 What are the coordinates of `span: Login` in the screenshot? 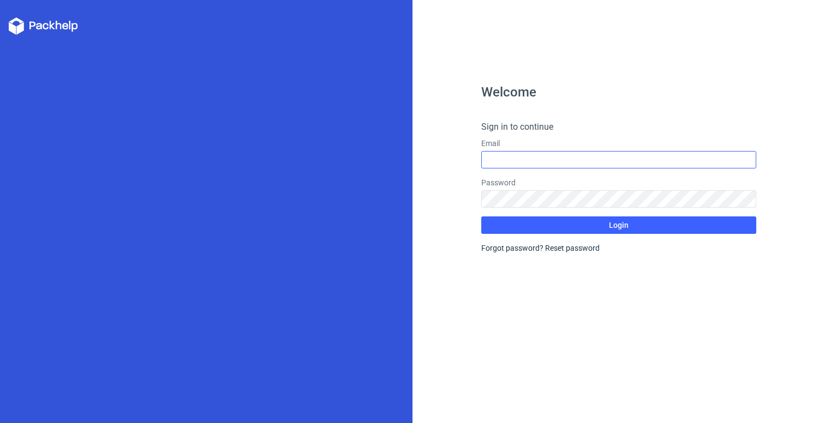 It's located at (619, 225).